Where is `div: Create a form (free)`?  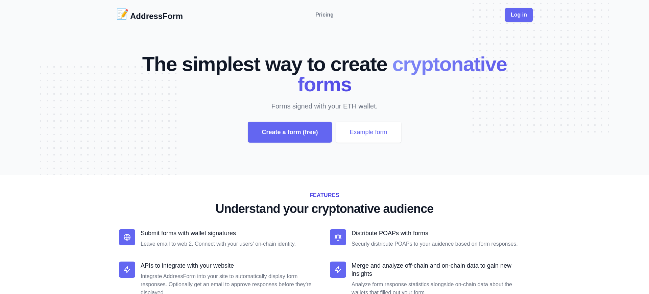
div: Create a form (free) is located at coordinates (290, 132).